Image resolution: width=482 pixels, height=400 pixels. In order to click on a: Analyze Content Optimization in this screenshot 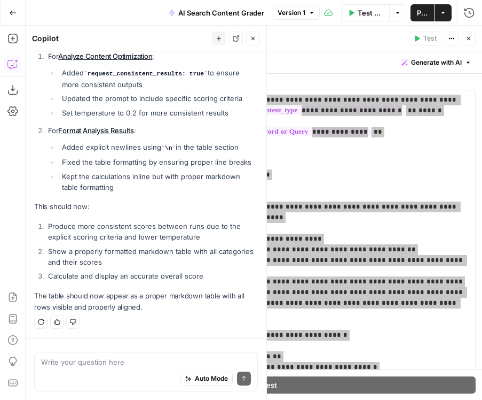, I will do `click(105, 56)`.